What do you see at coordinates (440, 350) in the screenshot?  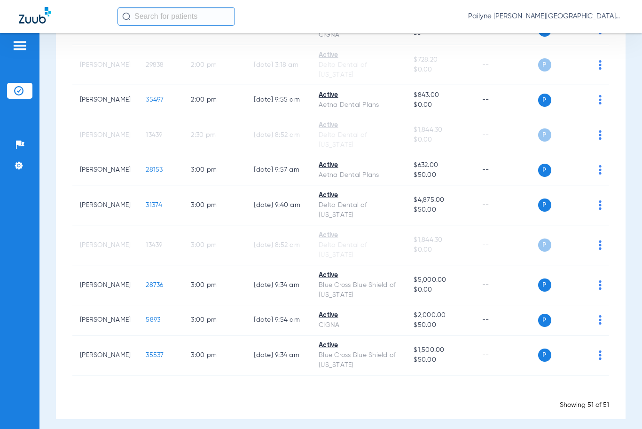 I see `span: $1,500.00` at bounding box center [440, 350].